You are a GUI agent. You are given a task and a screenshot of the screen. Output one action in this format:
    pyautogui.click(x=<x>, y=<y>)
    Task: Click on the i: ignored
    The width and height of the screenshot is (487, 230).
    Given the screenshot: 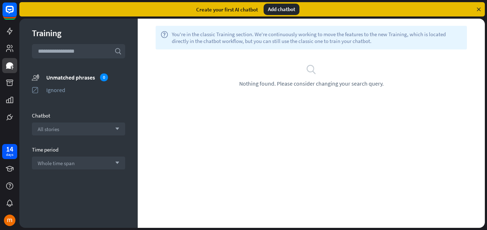 What is the action you would take?
    pyautogui.click(x=36, y=90)
    